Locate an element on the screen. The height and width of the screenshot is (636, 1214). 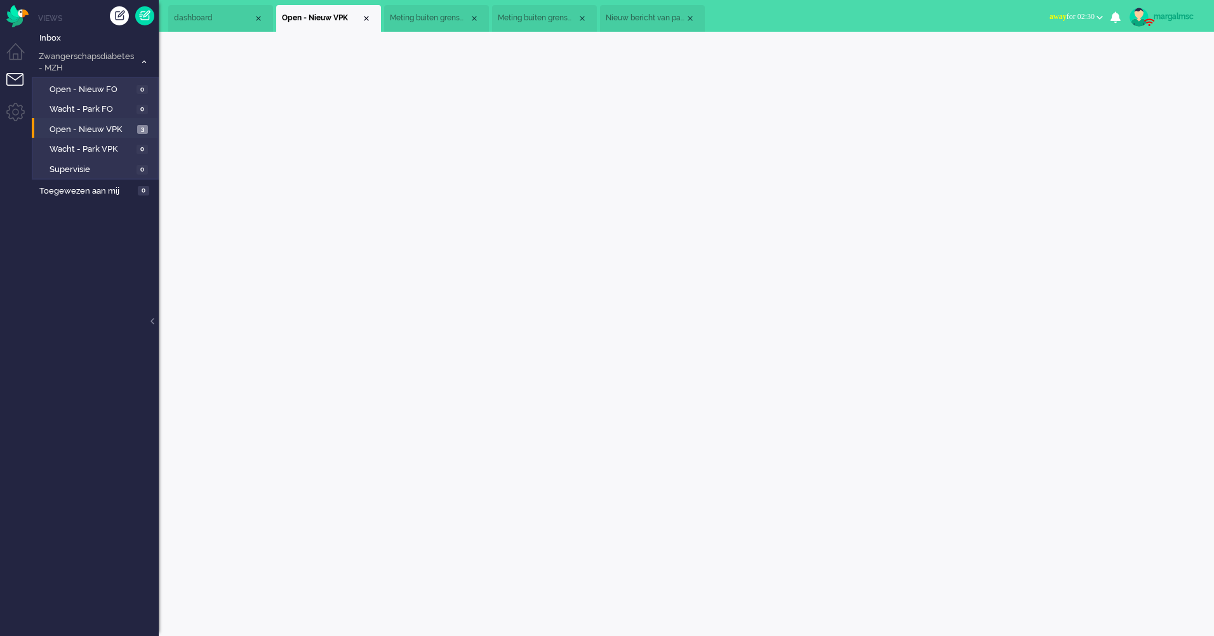
span: Meting buiten grenswaarden is located at coordinates (537, 18).